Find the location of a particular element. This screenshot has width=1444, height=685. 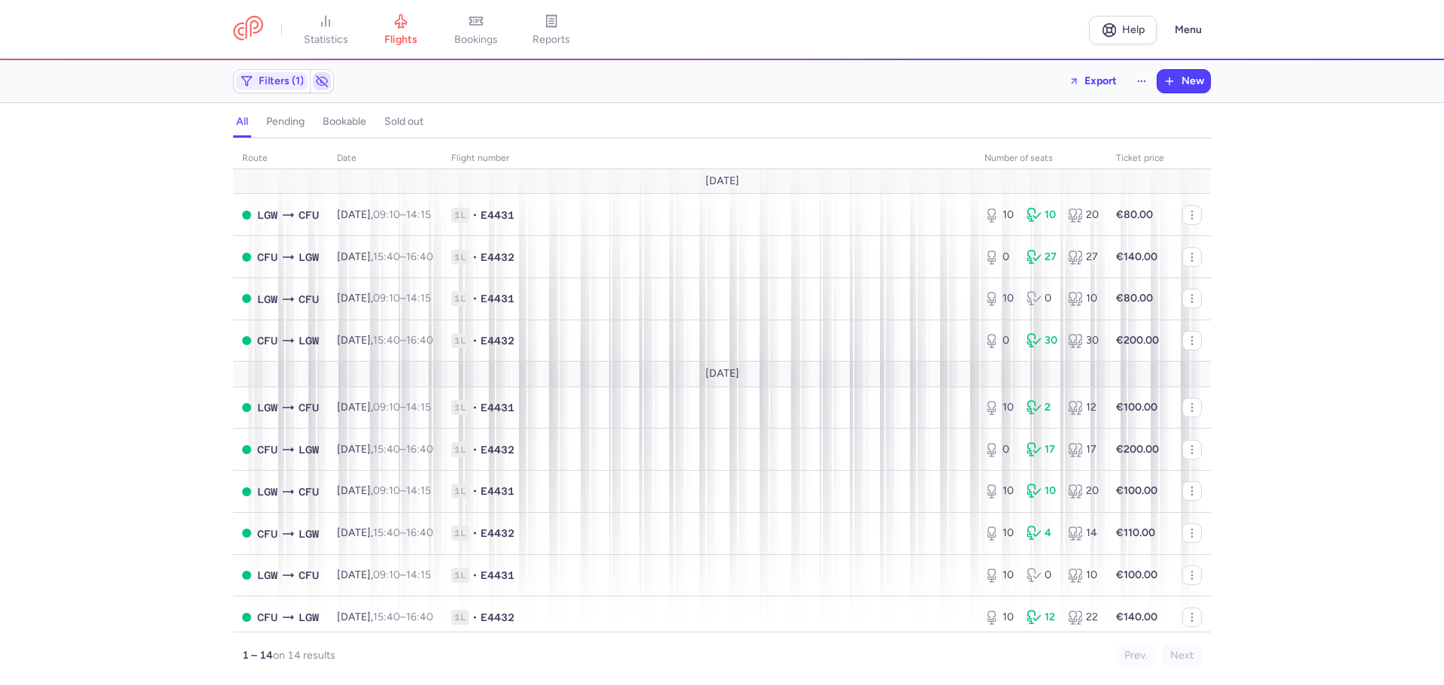

button: Next is located at coordinates (1182, 656).